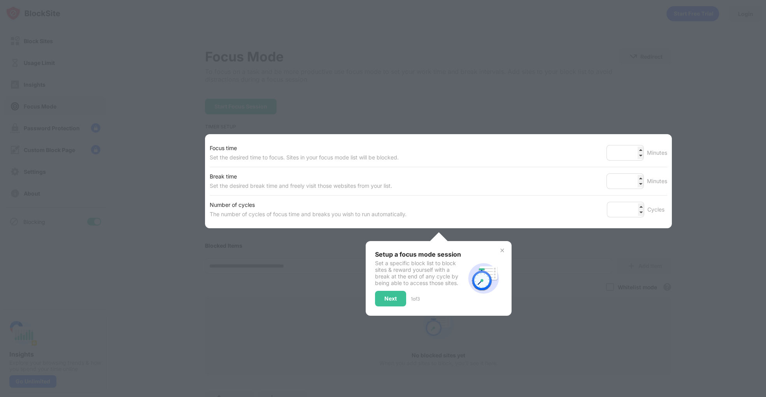 This screenshot has width=766, height=397. What do you see at coordinates (304, 157) in the screenshot?
I see `div: Set the desired time to focus. Sites in your focus mode list will be blocked.` at bounding box center [304, 157].